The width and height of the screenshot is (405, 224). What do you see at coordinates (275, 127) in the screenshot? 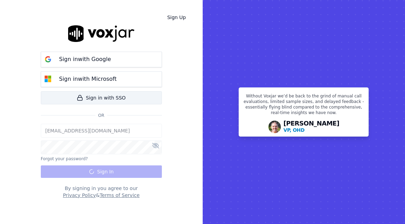
I see `img: Avatar` at bounding box center [275, 127].